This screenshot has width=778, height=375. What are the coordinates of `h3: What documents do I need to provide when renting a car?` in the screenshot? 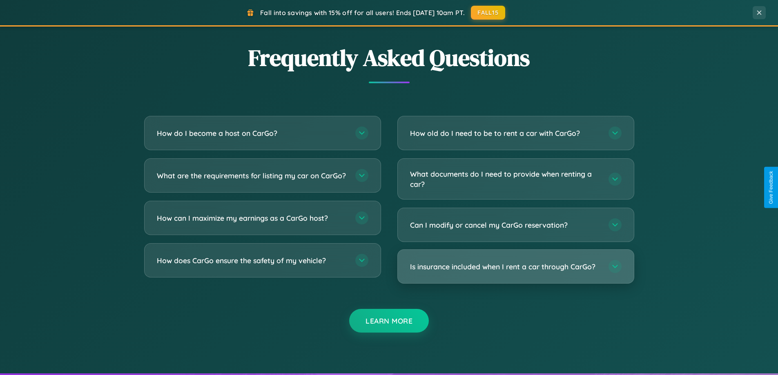 It's located at (505, 179).